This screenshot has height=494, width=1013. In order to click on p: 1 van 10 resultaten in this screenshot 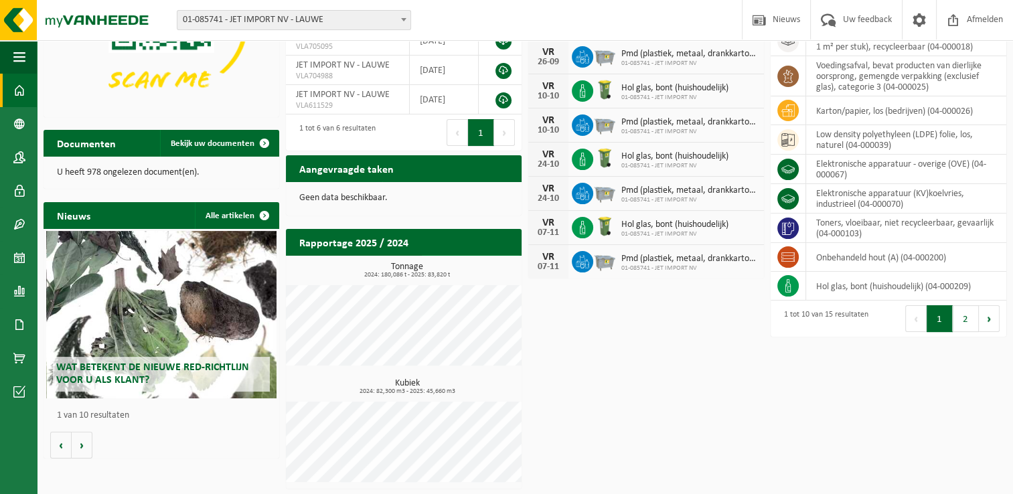, I will do `click(165, 416)`.